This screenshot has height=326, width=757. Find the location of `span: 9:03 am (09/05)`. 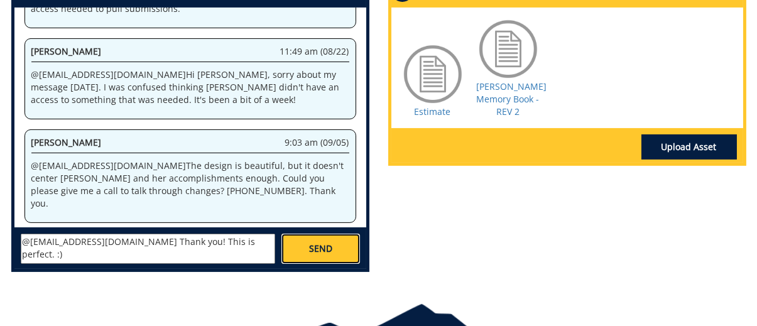

span: 9:03 am (09/05) is located at coordinates (317, 143).